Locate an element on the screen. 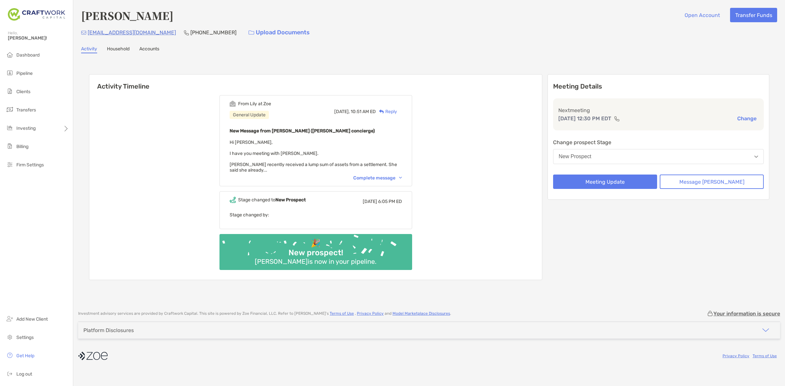 The width and height of the screenshot is (785, 386). span: Investing is located at coordinates (26, 128).